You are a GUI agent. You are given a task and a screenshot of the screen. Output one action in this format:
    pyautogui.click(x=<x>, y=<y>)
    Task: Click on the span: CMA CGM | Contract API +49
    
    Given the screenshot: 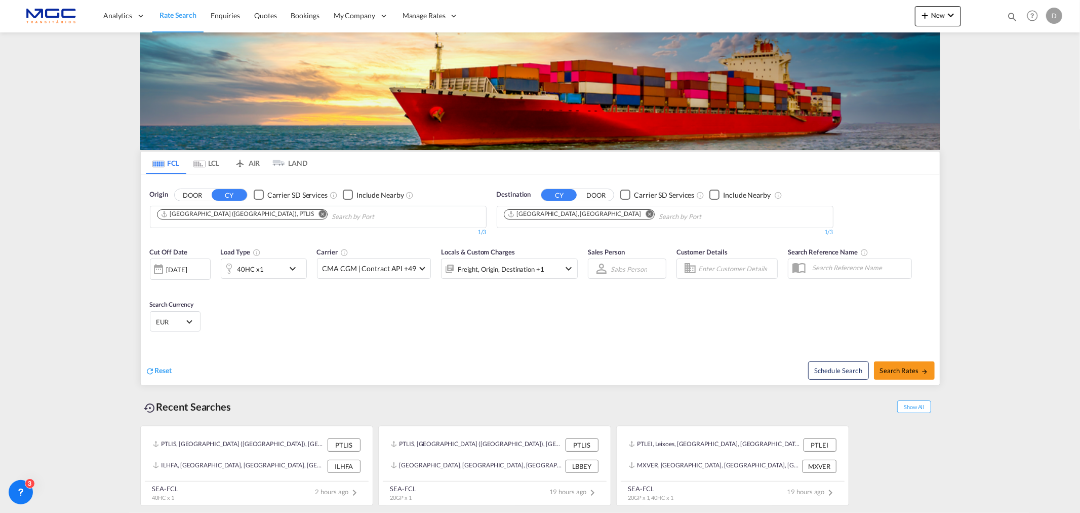 What is the action you would take?
    pyautogui.click(x=369, y=268)
    